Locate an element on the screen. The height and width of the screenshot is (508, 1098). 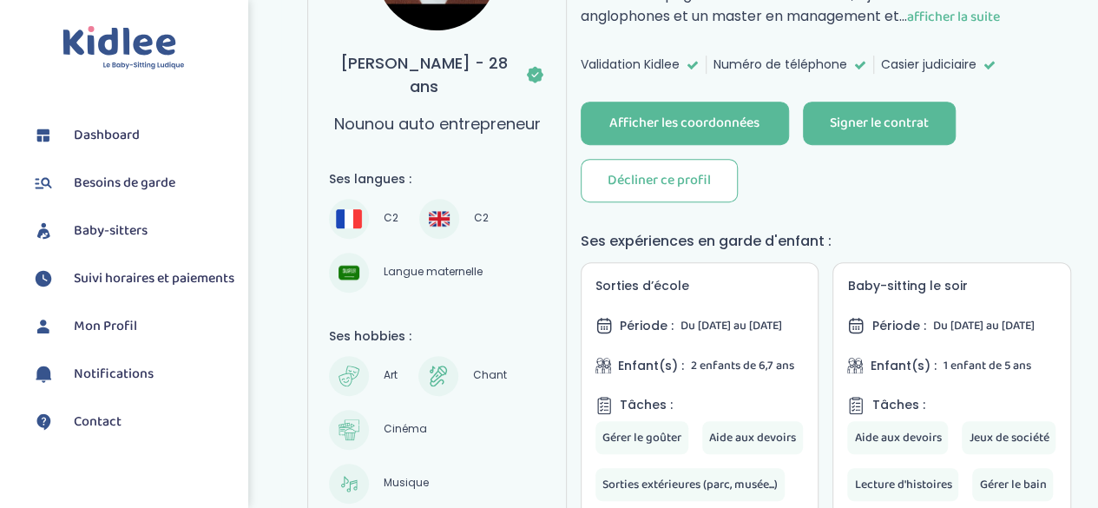
span: Langue maternelle is located at coordinates (433, 273).